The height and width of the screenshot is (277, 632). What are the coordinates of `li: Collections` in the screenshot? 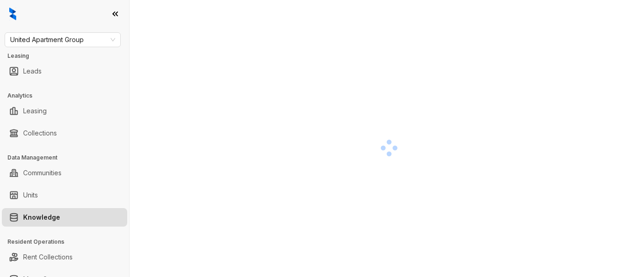 It's located at (64, 133).